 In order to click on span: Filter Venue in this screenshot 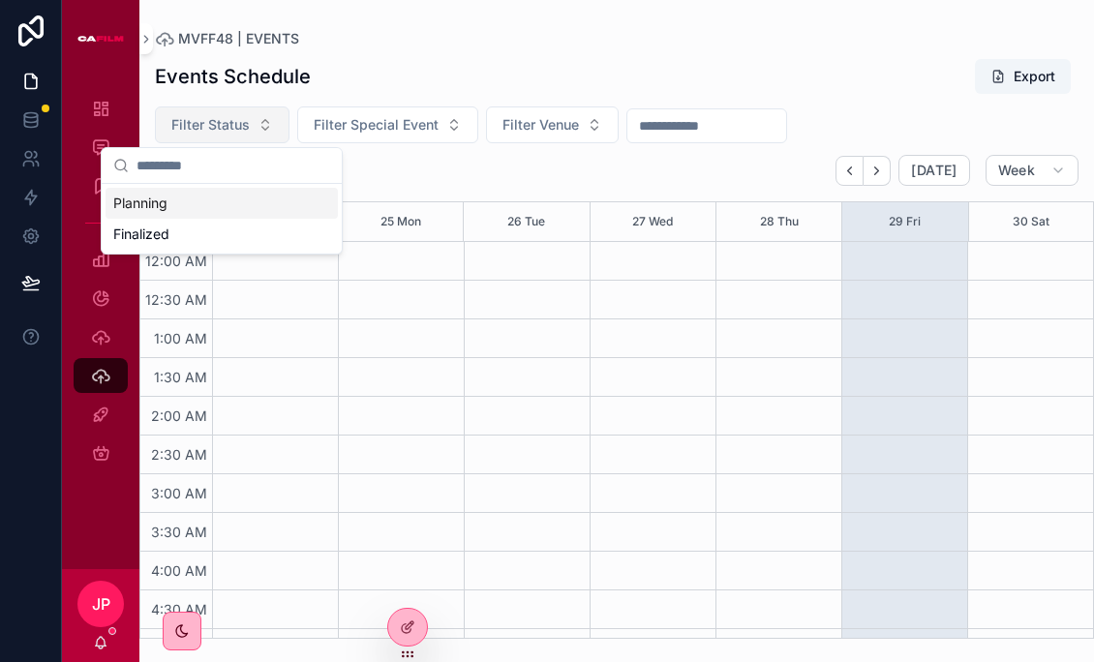, I will do `click(540, 125)`.